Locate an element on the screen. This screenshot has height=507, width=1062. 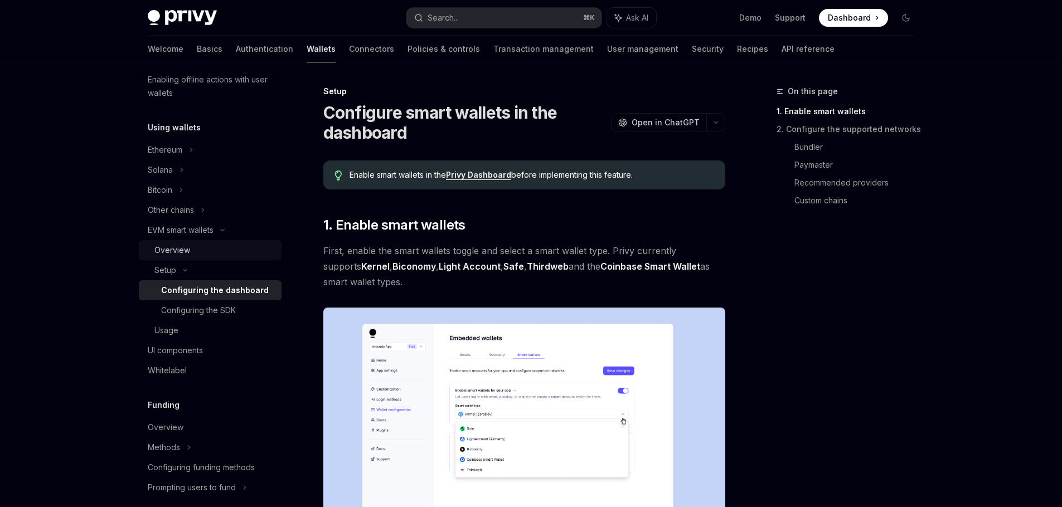
button: Search...⌘K is located at coordinates (504, 18).